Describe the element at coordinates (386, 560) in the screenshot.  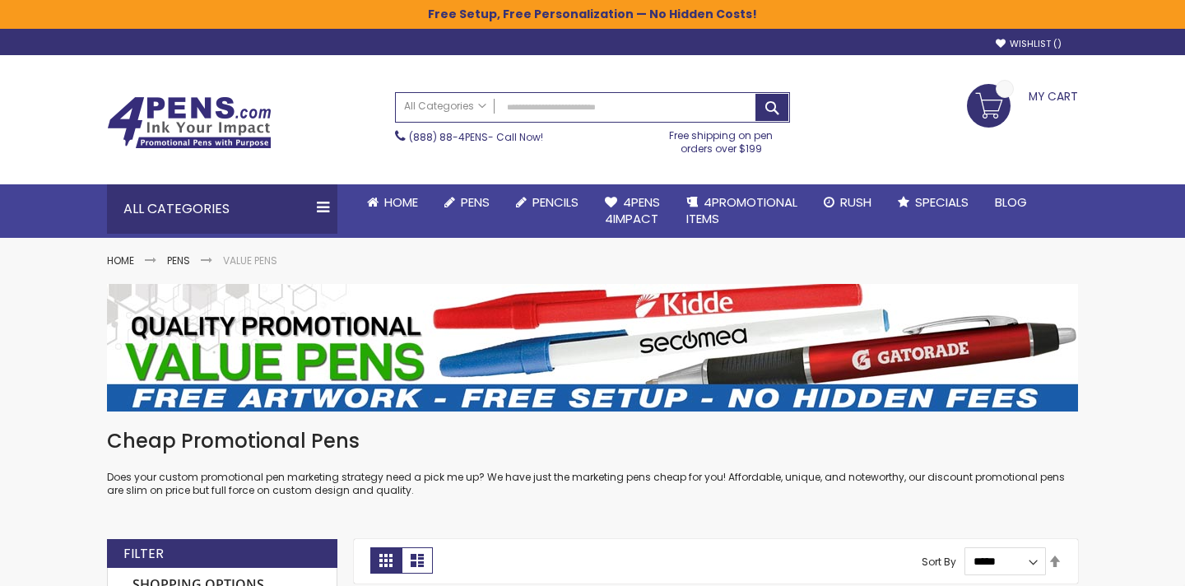
I see `strong: Grid` at that location.